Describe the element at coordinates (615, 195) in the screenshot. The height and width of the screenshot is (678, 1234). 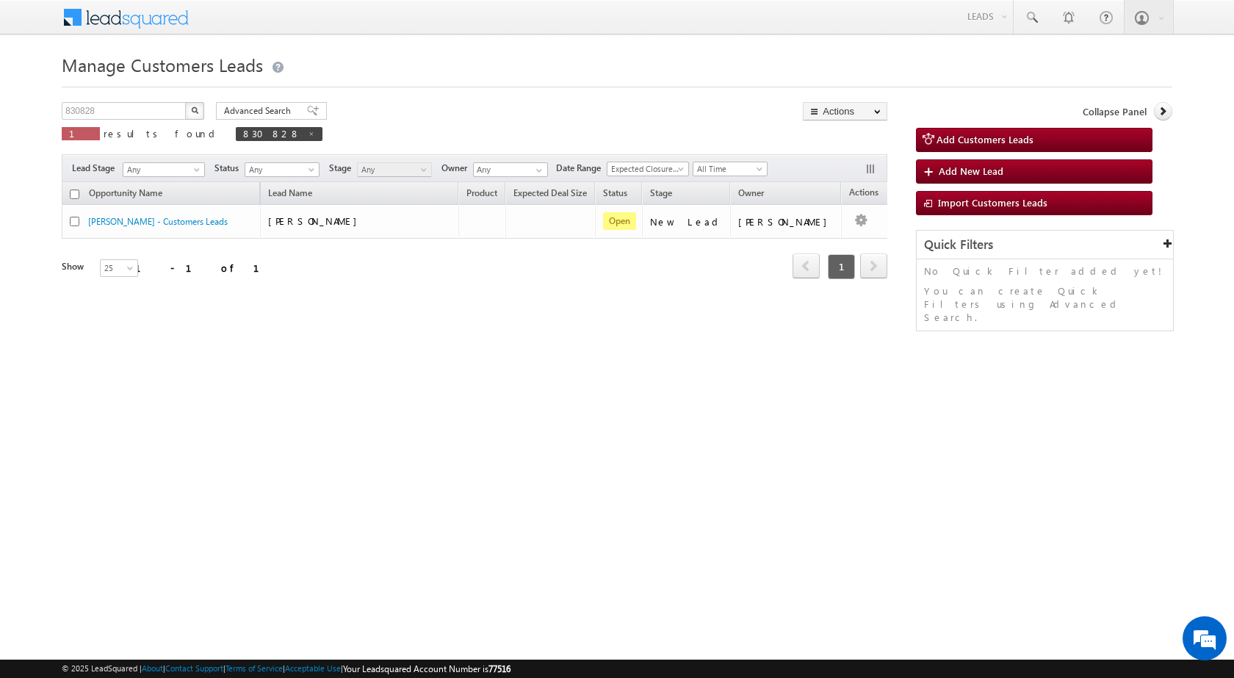
I see `a: Status` at that location.